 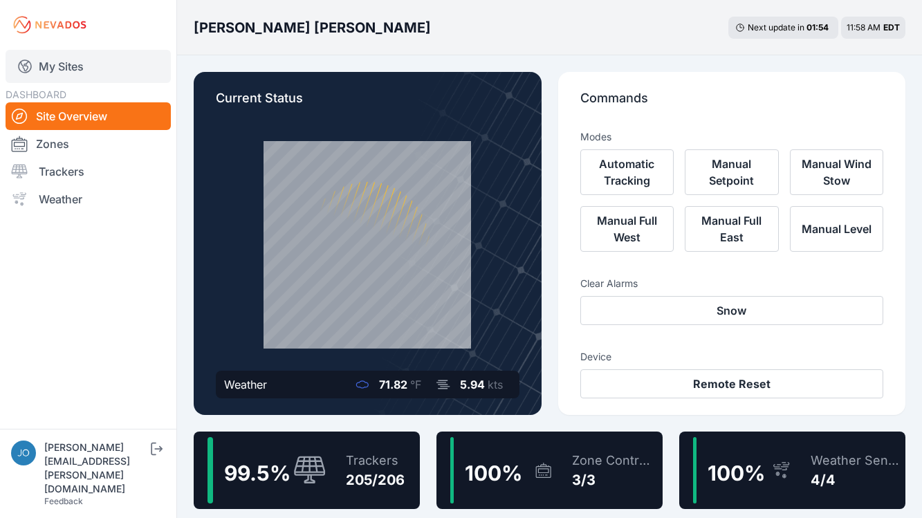 What do you see at coordinates (732, 357) in the screenshot?
I see `h3: Device` at bounding box center [732, 357].